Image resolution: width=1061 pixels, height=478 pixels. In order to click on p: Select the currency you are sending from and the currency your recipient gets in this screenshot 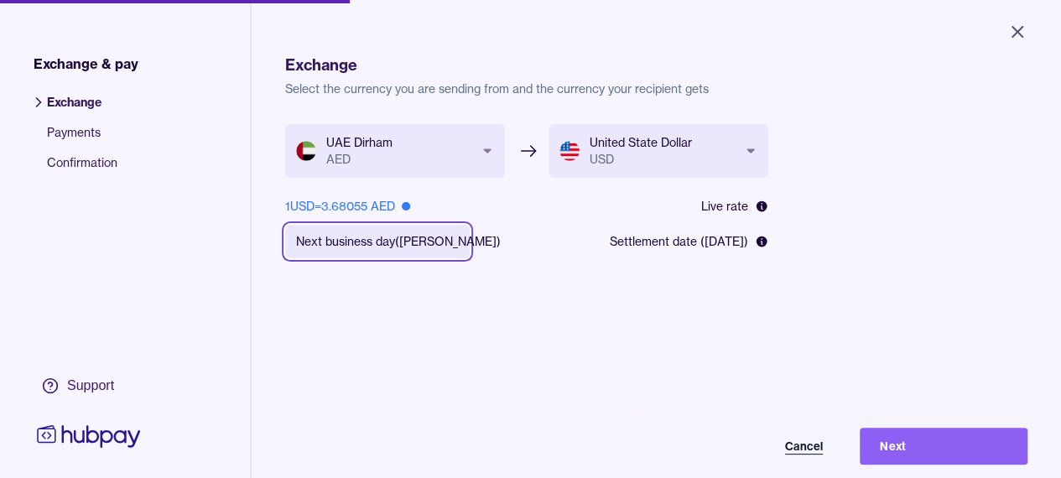, I will do `click(656, 89)`.